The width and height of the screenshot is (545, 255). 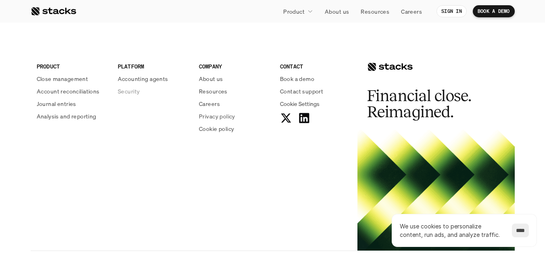 What do you see at coordinates (294, 11) in the screenshot?
I see `p: Product` at bounding box center [294, 11].